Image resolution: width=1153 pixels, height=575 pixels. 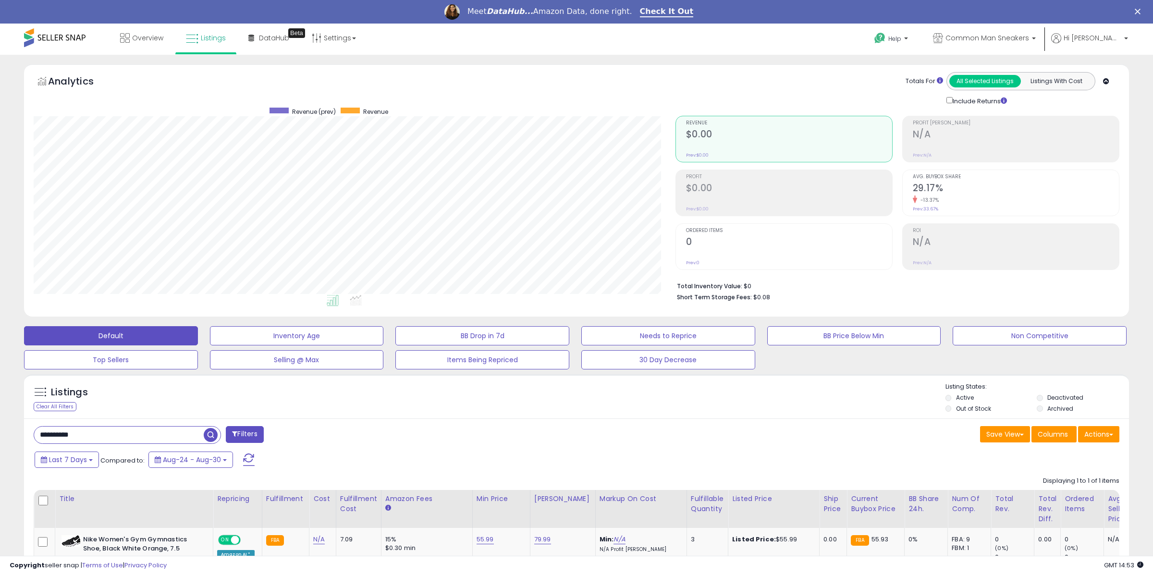 I want to click on span: ROI, so click(x=1015, y=231).